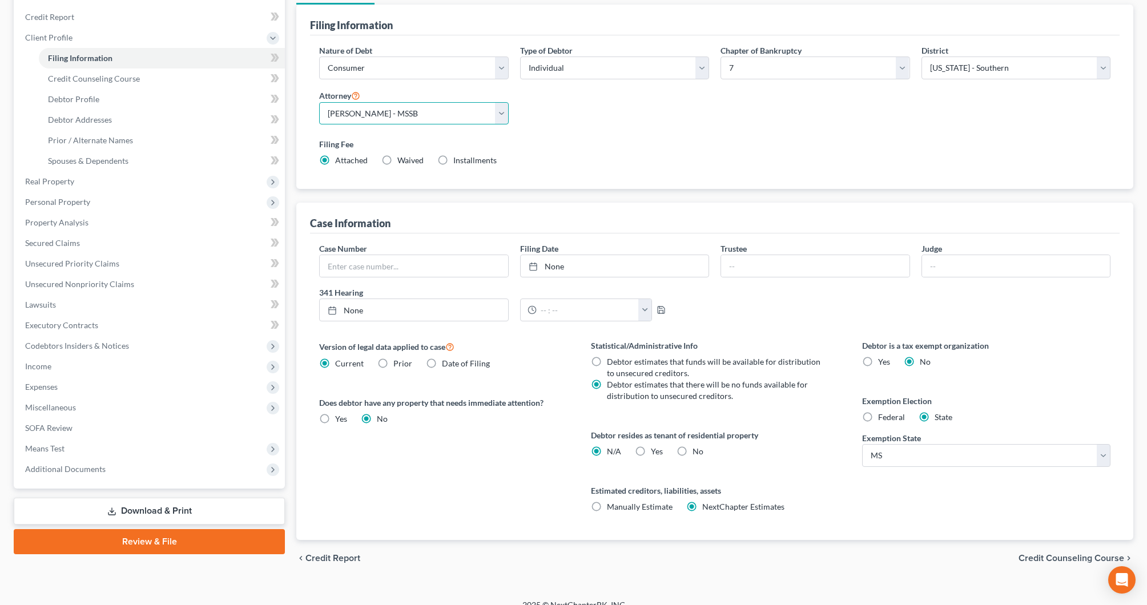 The width and height of the screenshot is (1147, 605). Describe the element at coordinates (57, 222) in the screenshot. I see `span: Property Analysis` at that location.